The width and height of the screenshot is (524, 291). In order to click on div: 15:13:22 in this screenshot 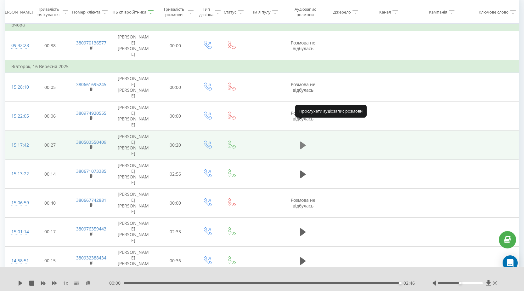, I will do `click(18, 174)`.